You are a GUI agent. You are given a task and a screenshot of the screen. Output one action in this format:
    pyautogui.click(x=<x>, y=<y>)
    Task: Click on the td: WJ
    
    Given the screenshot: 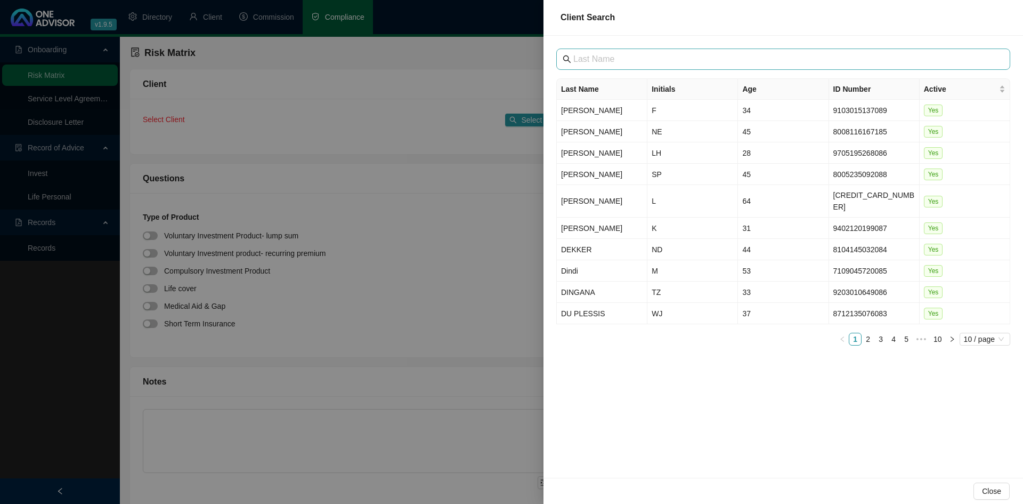 What is the action you would take?
    pyautogui.click(x=693, y=313)
    